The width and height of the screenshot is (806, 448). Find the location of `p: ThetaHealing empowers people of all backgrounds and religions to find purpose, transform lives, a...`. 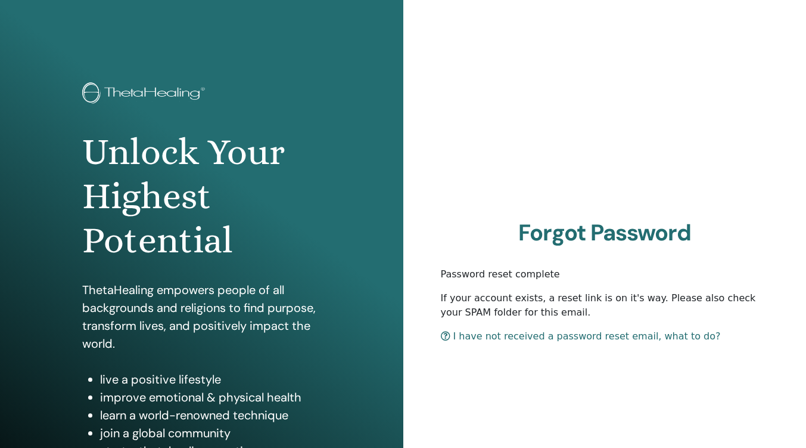

p: ThetaHealing empowers people of all backgrounds and religions to find purpose, transform lives, a... is located at coordinates (201, 317).